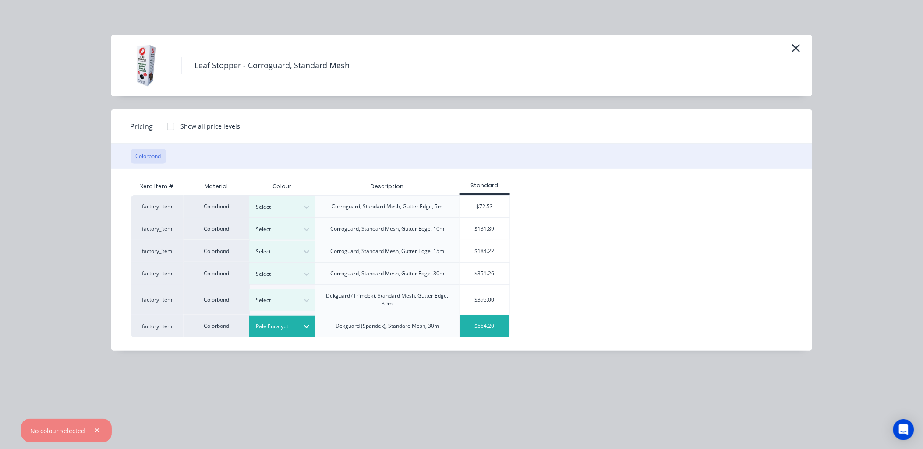 Image resolution: width=923 pixels, height=449 pixels. I want to click on div: $395.00, so click(484, 300).